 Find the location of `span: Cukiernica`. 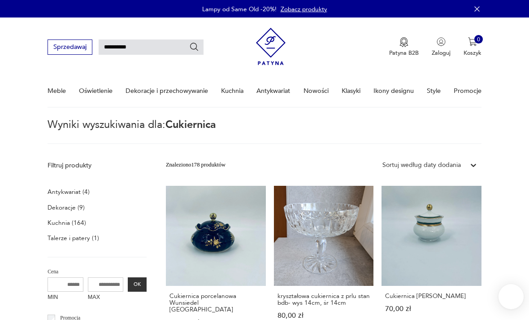

span: Cukiernica is located at coordinates (191, 125).